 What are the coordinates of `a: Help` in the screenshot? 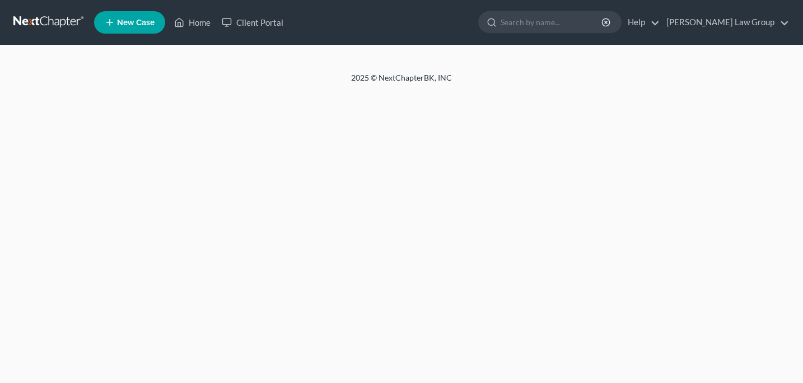 It's located at (640, 22).